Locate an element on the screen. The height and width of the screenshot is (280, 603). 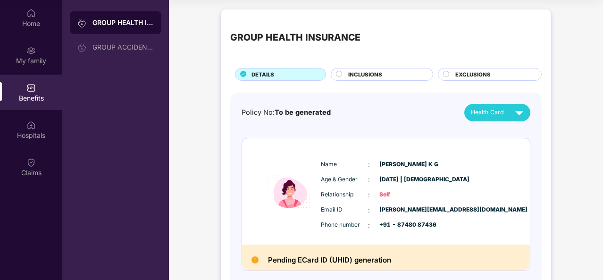
img: svg+xml;base64,PHN2ZyBpZD0iQ2xhaW0iIHhtbG5zPSJodHRwOi8vd3d3LnczLm9yZy8yMDAwL3N2ZyIgd2lkdGg9IjIwIi... is located at coordinates (31, 162).